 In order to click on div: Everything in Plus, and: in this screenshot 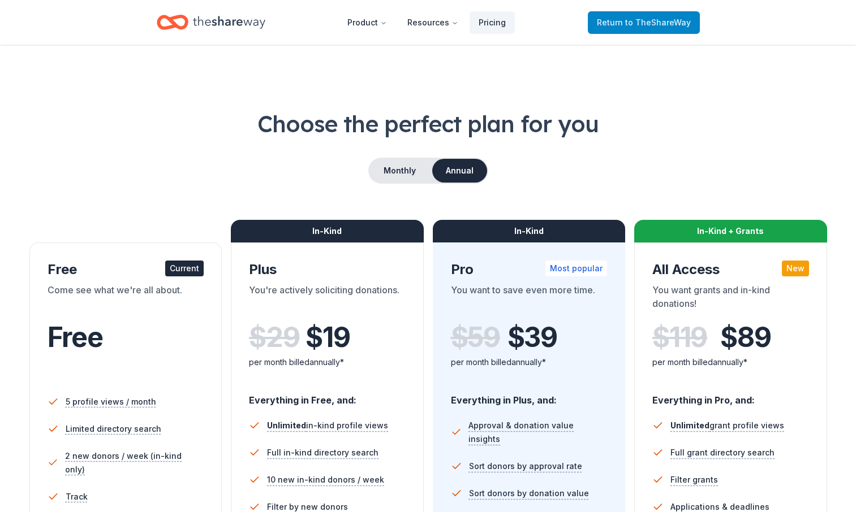, I will do `click(529, 396)`.